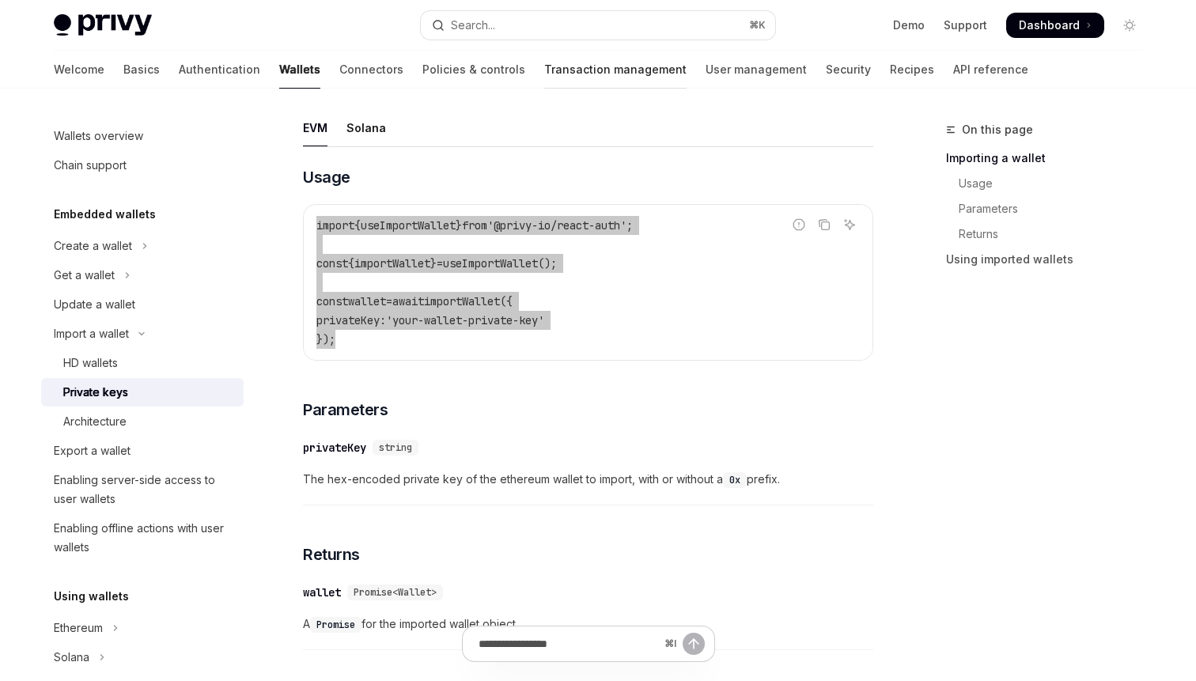  Describe the element at coordinates (351, 320) in the screenshot. I see `span: privateKey:` at that location.